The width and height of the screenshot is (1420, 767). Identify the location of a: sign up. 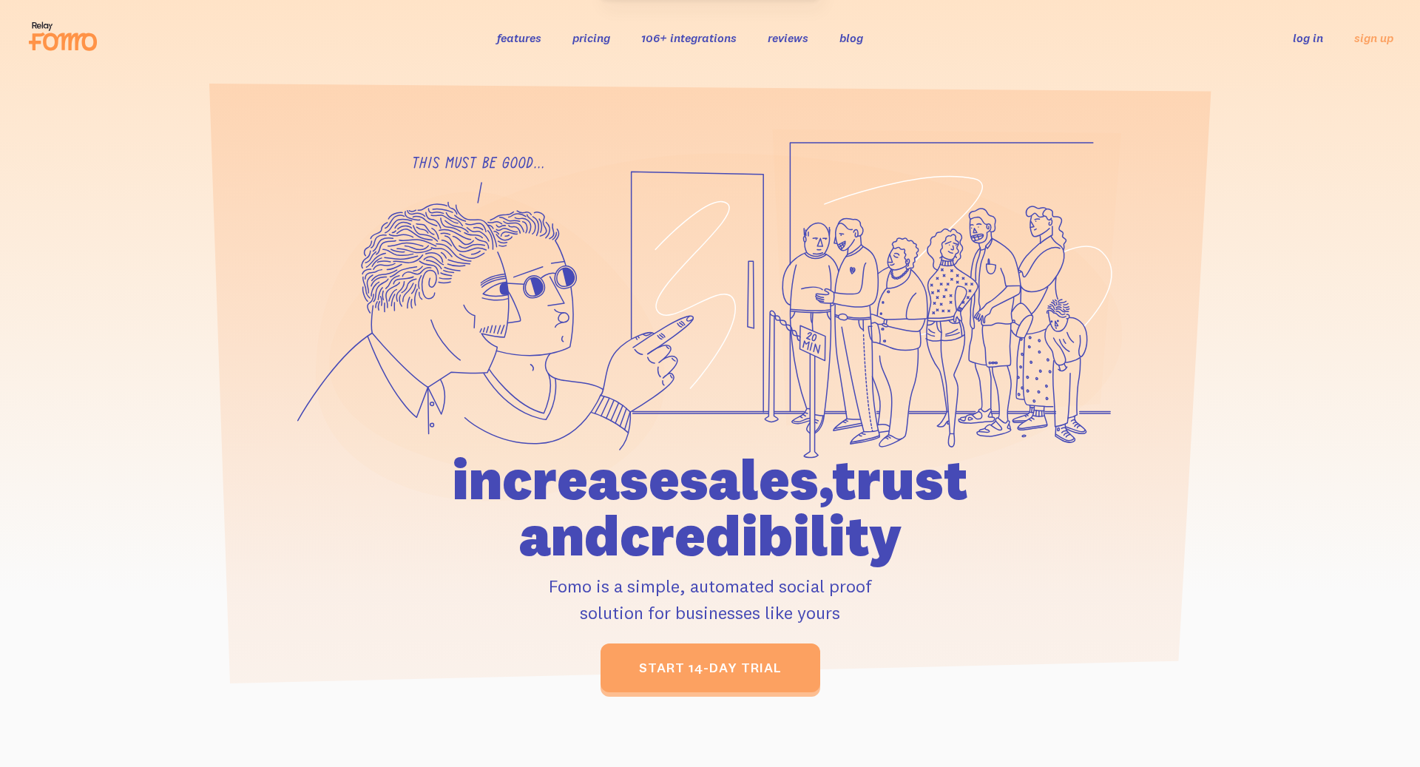
(1373, 38).